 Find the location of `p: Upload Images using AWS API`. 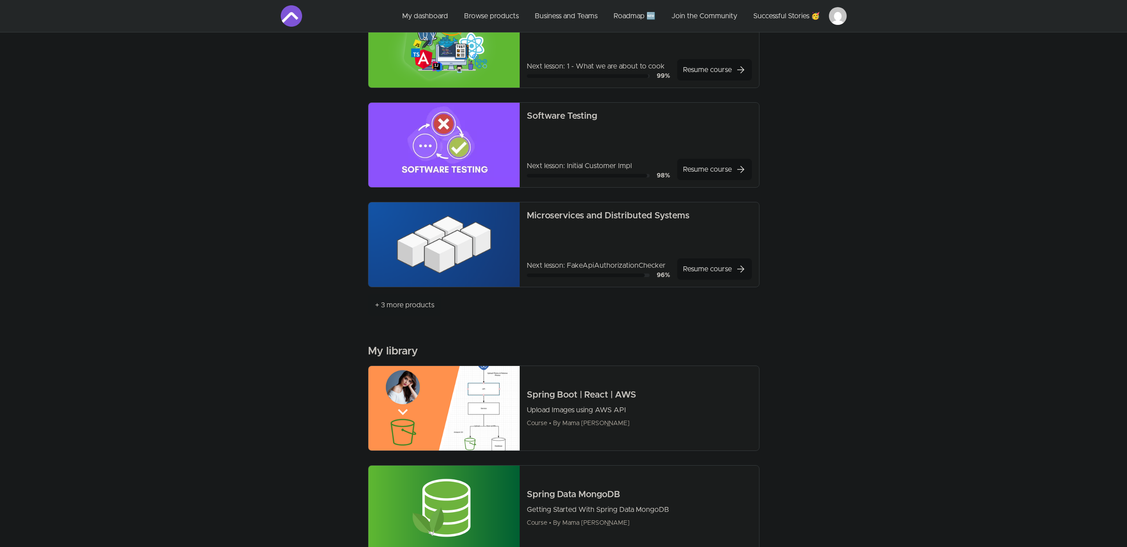

p: Upload Images using AWS API is located at coordinates (639, 410).